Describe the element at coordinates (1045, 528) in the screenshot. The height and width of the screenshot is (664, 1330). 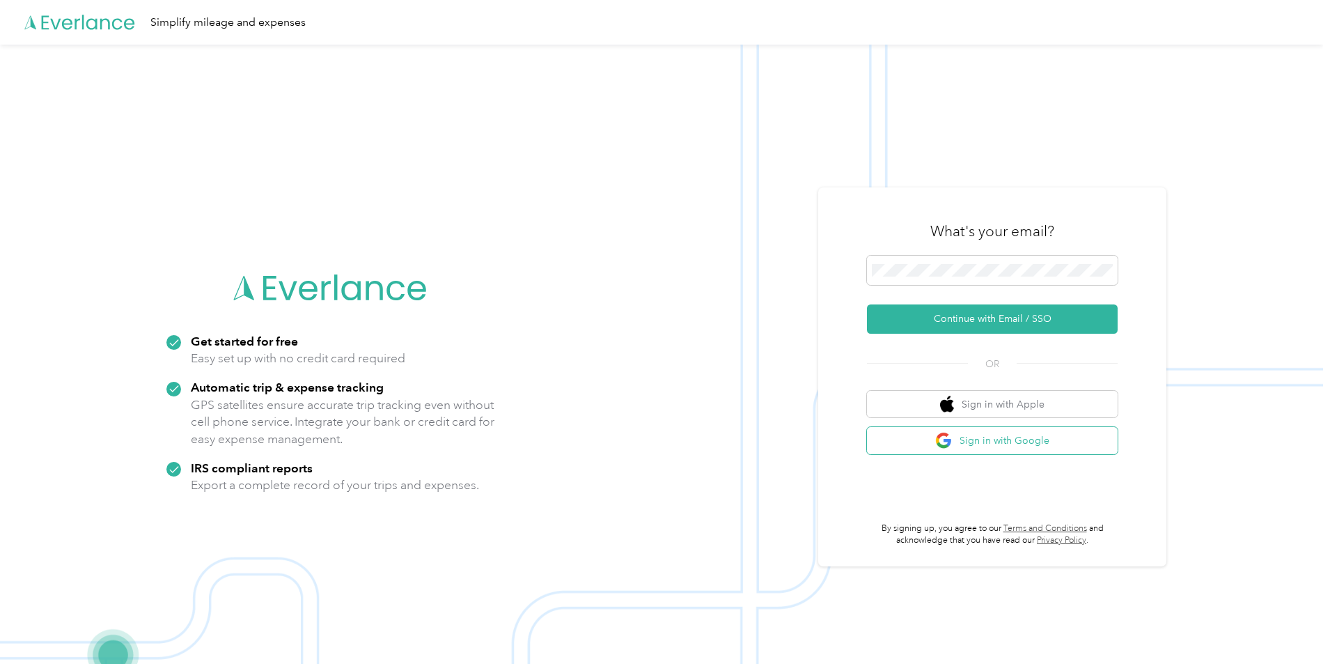
I see `a: Terms and Conditions` at that location.